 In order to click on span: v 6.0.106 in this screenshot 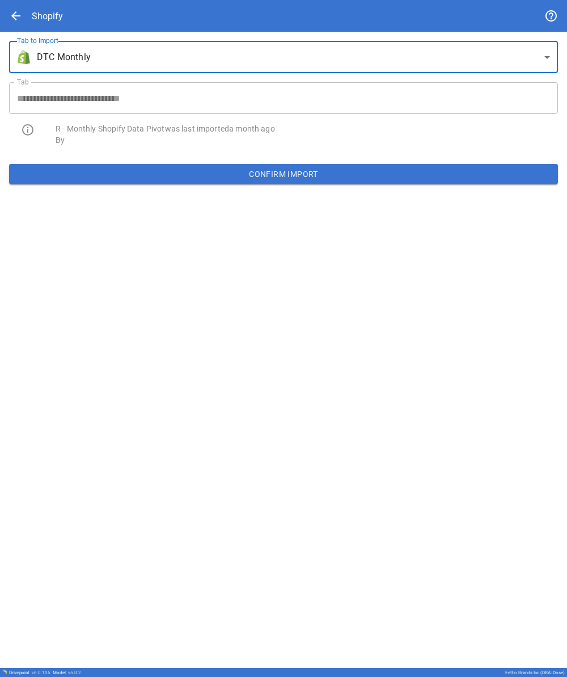, I will do `click(41, 673)`.